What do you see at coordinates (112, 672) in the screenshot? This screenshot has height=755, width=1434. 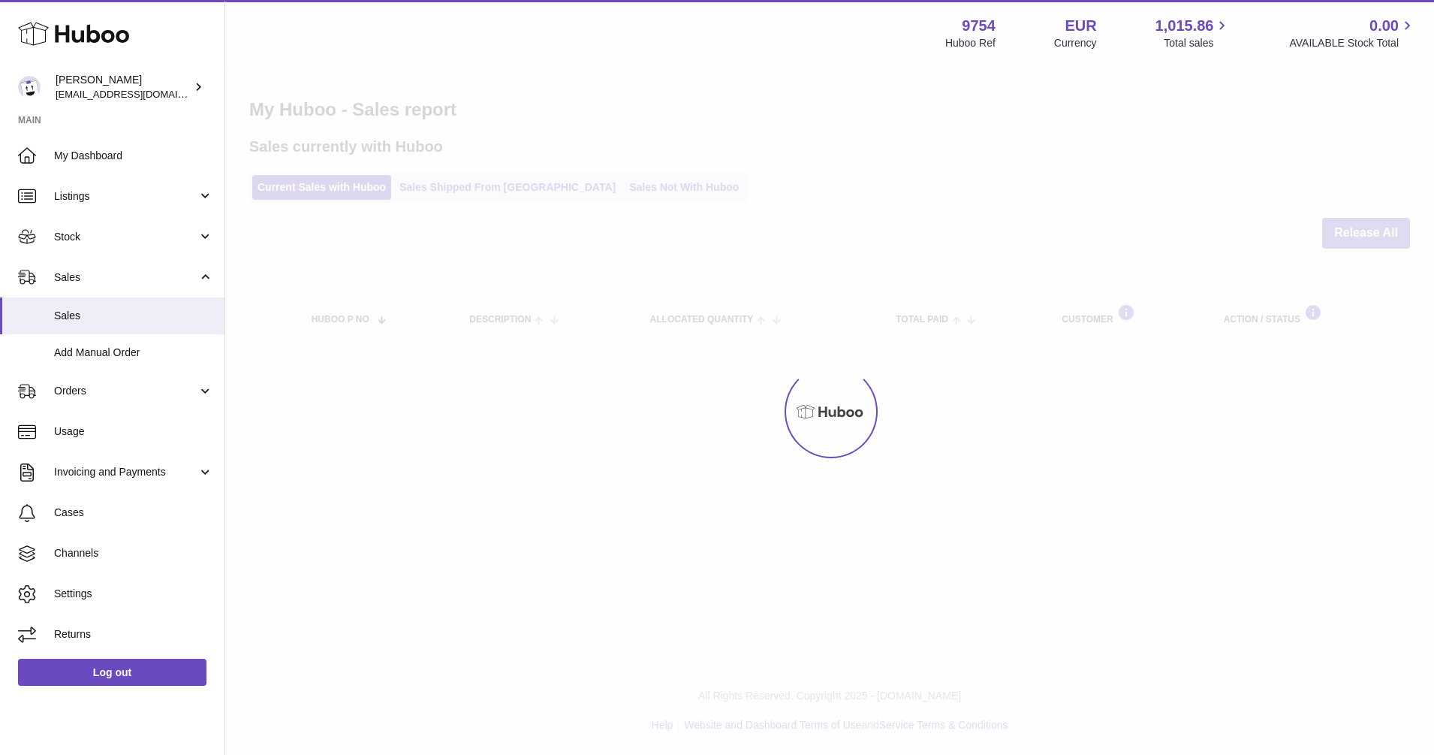 I see `a: Log out` at bounding box center [112, 672].